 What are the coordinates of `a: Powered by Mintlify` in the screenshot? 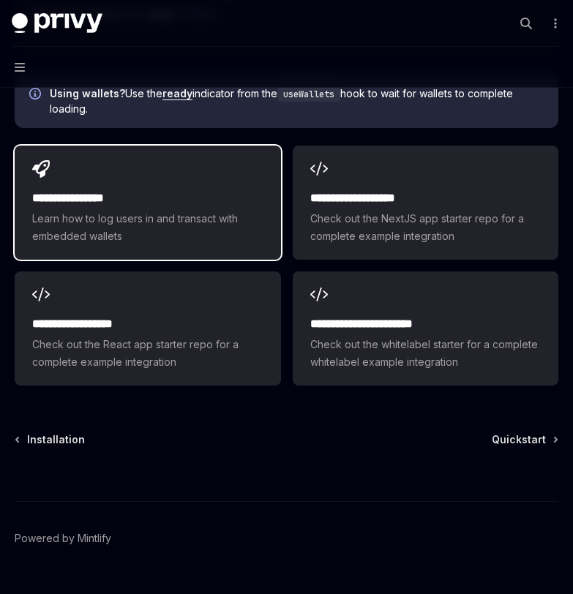 It's located at (63, 539).